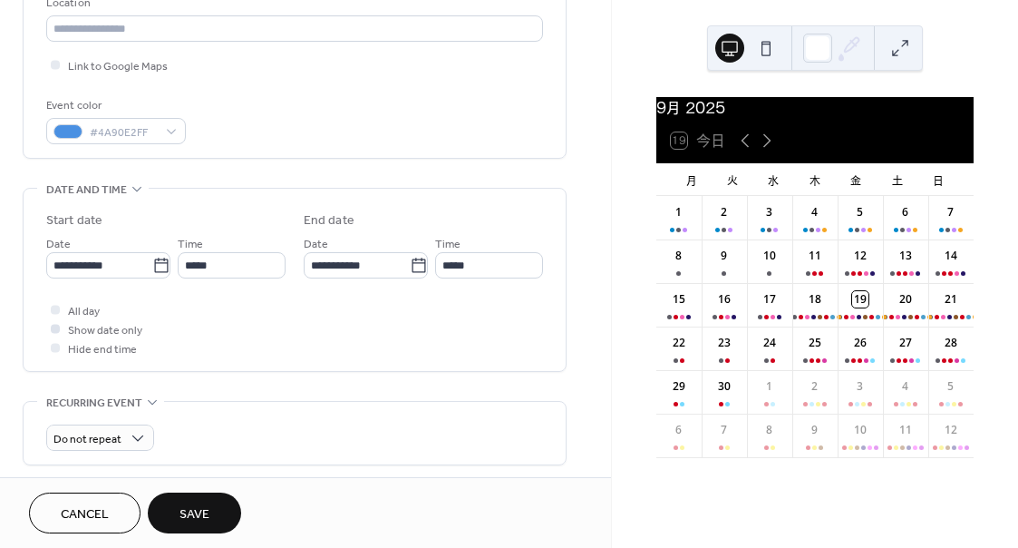 The image size is (1018, 548). I want to click on div: 18, so click(815, 299).